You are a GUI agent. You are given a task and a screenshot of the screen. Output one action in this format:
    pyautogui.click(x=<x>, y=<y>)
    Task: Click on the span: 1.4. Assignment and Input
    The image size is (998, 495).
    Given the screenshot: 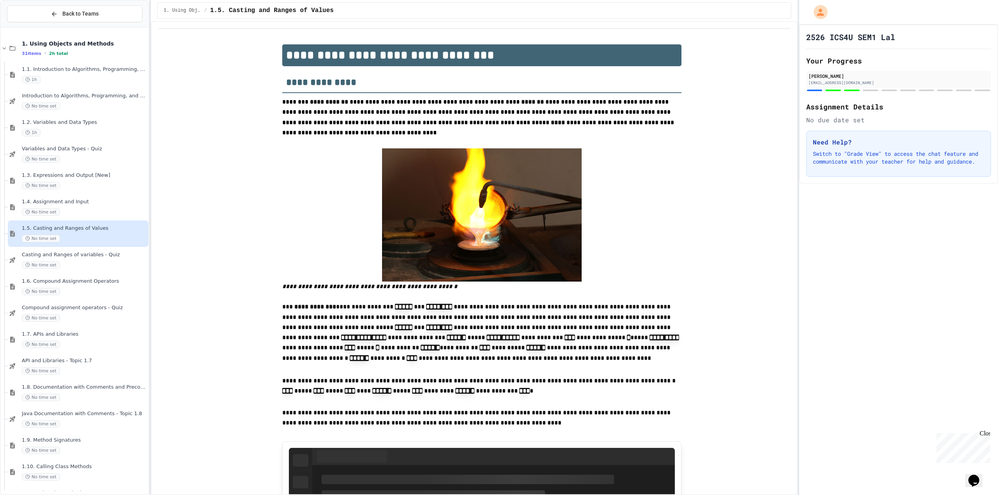 What is the action you would take?
    pyautogui.click(x=84, y=202)
    